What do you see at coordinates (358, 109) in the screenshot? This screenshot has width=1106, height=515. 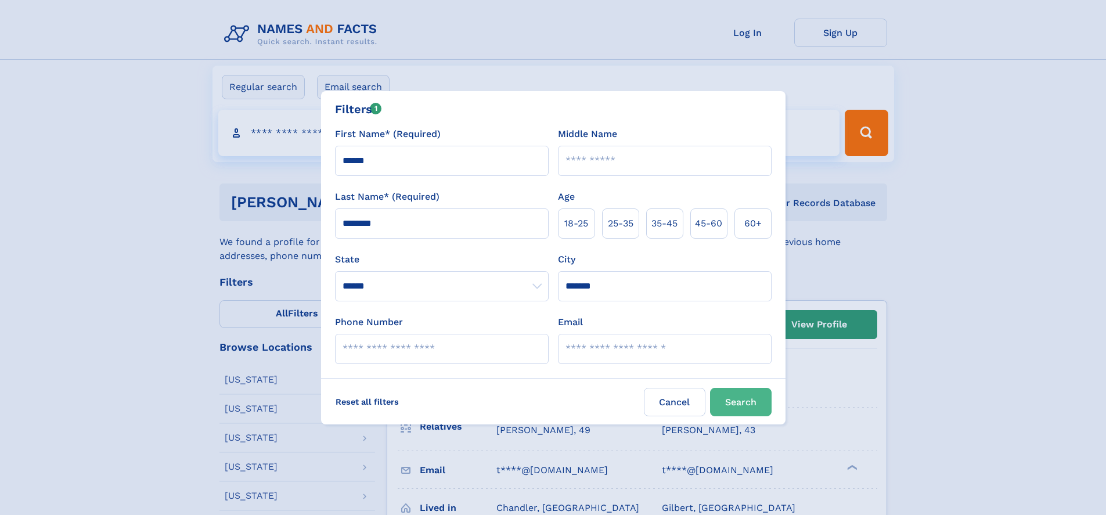 I see `div: Filters` at bounding box center [358, 109].